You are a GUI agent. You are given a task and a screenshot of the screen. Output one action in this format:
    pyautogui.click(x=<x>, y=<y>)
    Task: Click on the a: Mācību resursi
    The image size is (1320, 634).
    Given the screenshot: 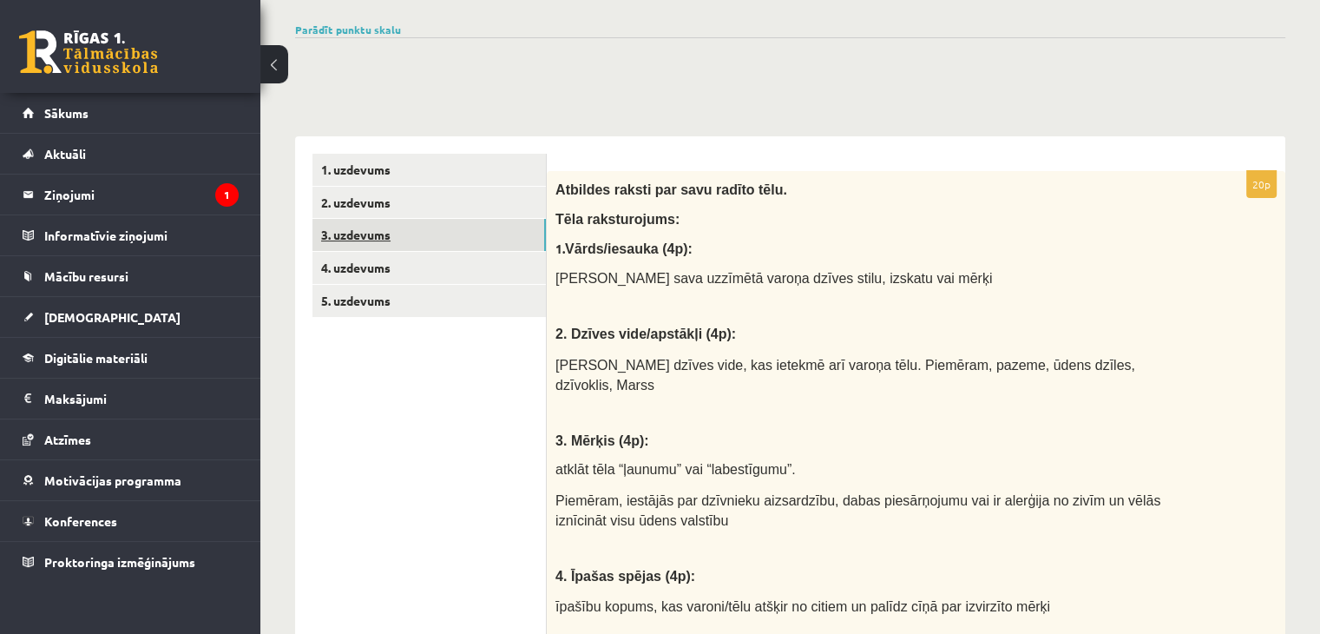 What is the action you would take?
    pyautogui.click(x=130, y=276)
    